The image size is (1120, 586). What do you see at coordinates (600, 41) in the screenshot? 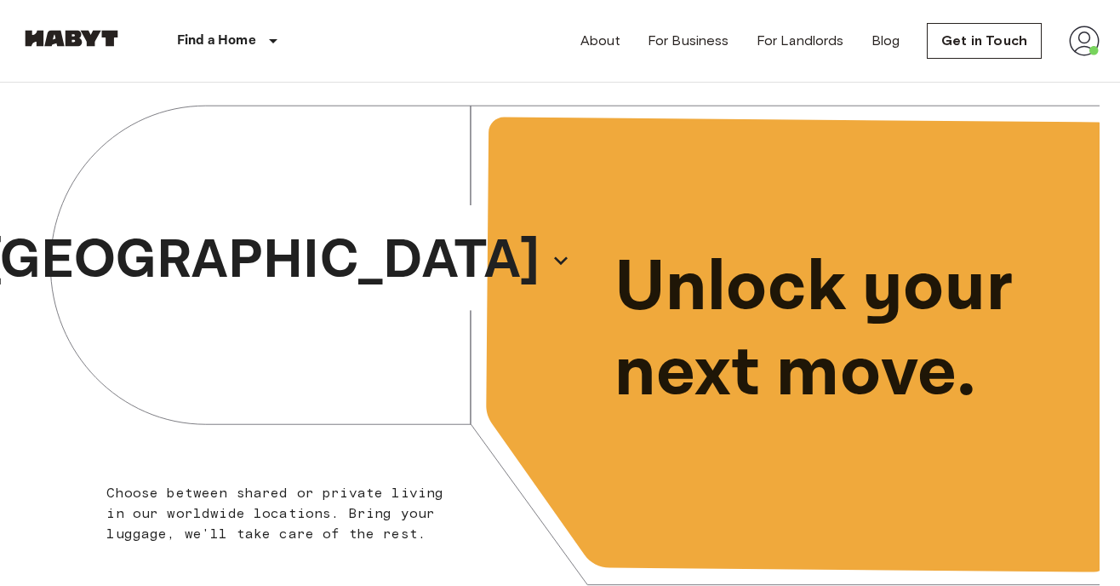
I see `a: About` at bounding box center [600, 41].